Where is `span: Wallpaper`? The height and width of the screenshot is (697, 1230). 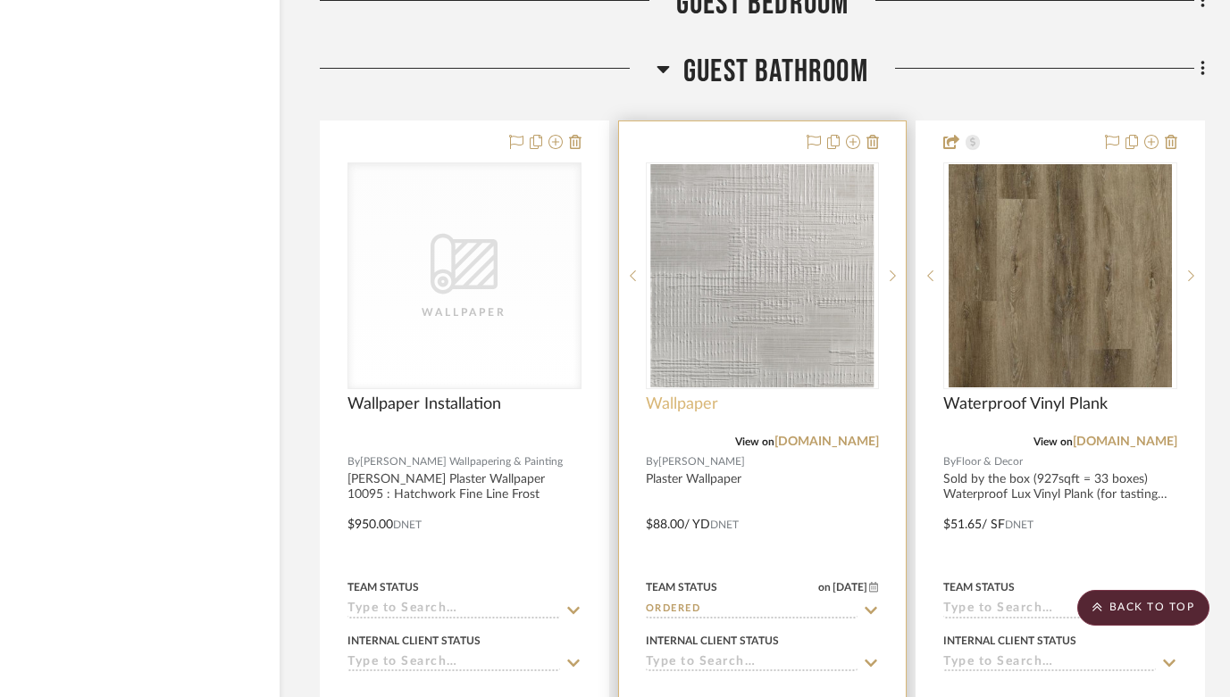 span: Wallpaper is located at coordinates (681, 405).